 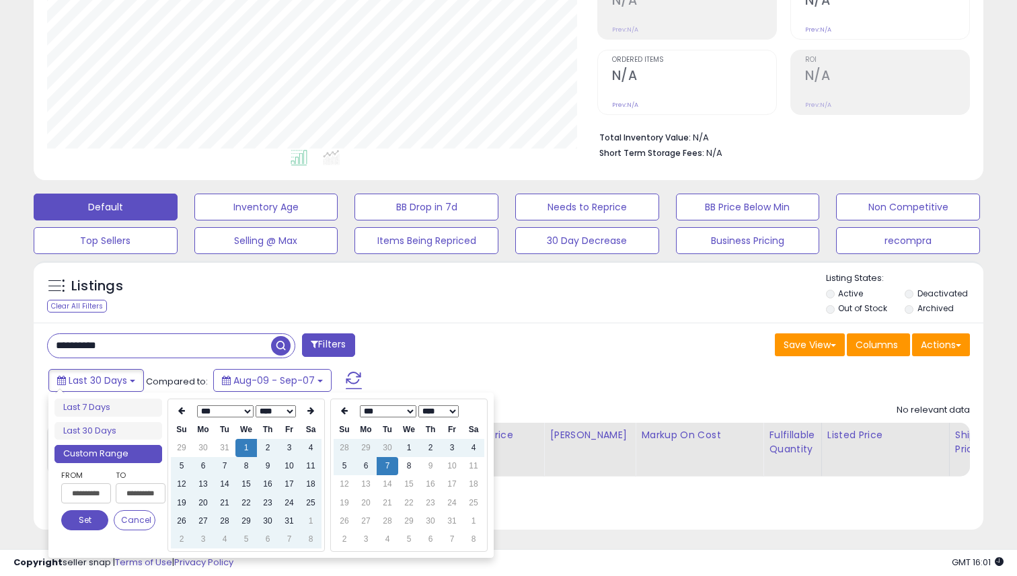 What do you see at coordinates (106, 207) in the screenshot?
I see `button: Default` at bounding box center [106, 207].